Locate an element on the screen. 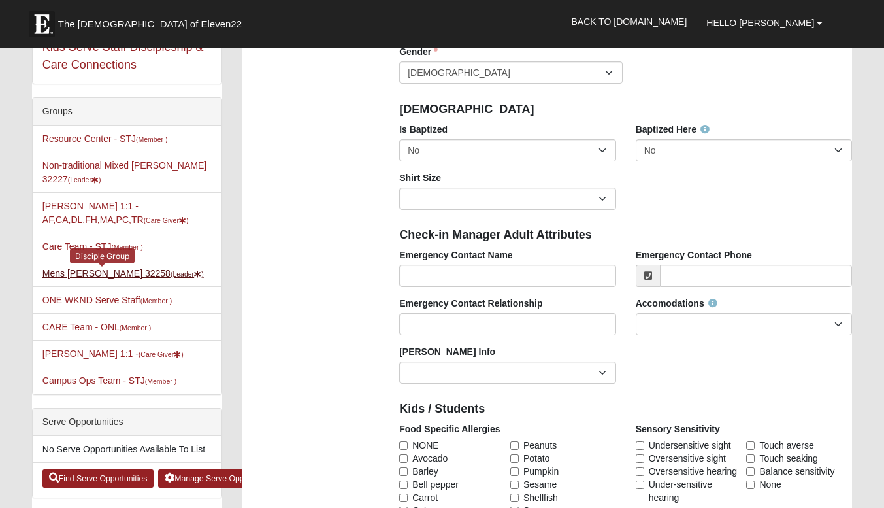 This screenshot has height=508, width=884. span: Potato is located at coordinates (536, 458).